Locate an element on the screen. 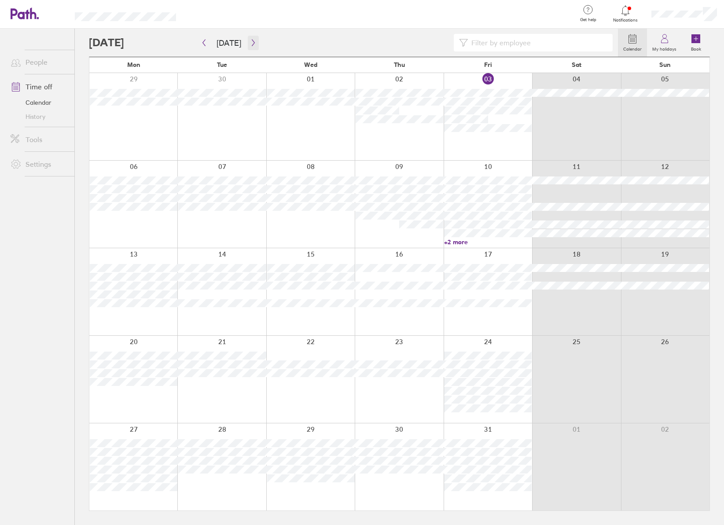 The image size is (724, 525). a: Notifications is located at coordinates (626, 14).